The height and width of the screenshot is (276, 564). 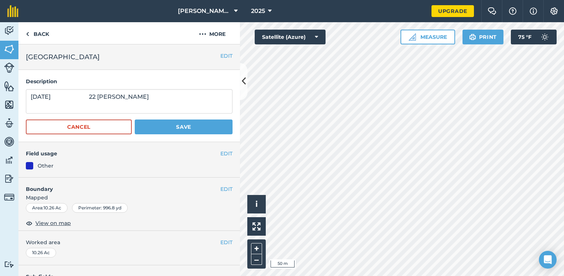 I want to click on div: Perimeter : 996.8 yd, so click(x=100, y=208).